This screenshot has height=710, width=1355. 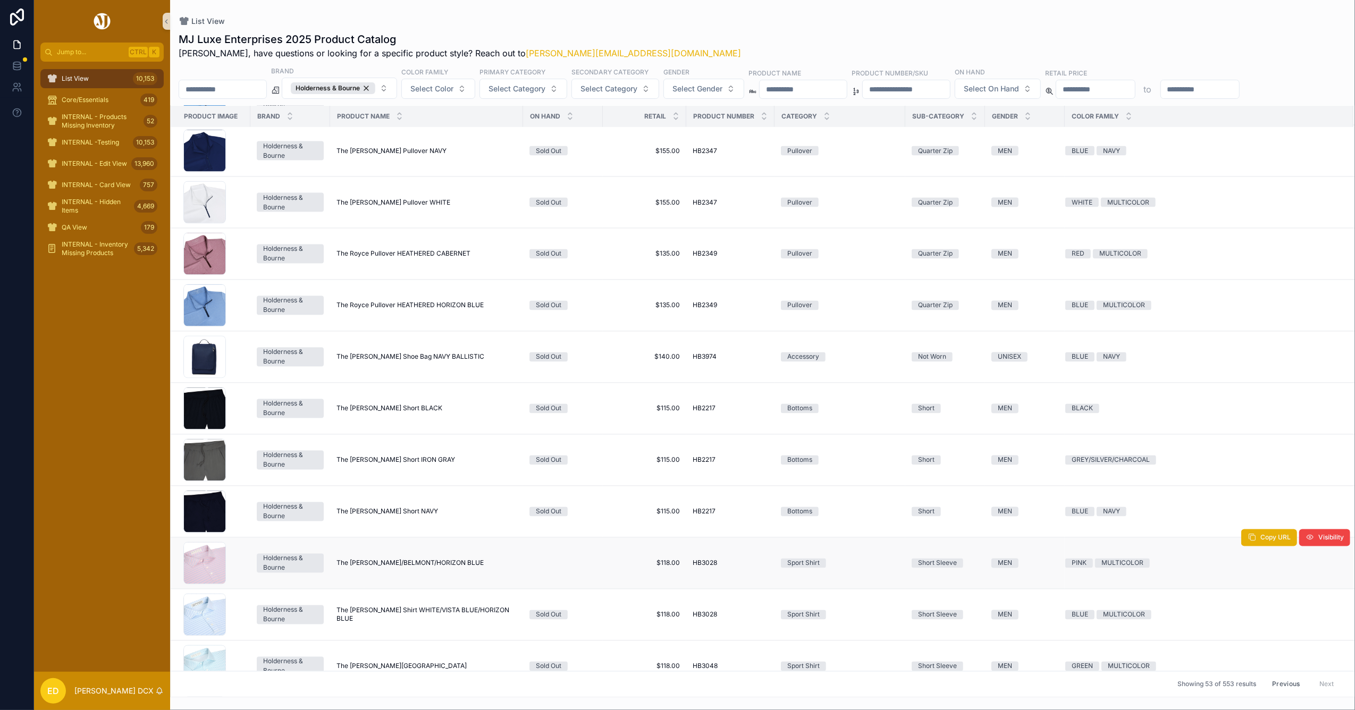 What do you see at coordinates (102, 227) in the screenshot?
I see `a: QA View179` at bounding box center [102, 227].